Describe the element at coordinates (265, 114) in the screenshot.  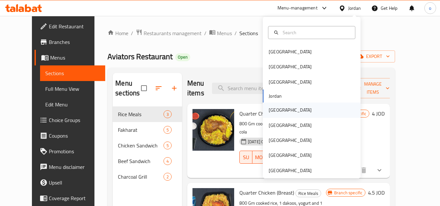
I see `span: Quarter Chicken (Thigh)` at that location.